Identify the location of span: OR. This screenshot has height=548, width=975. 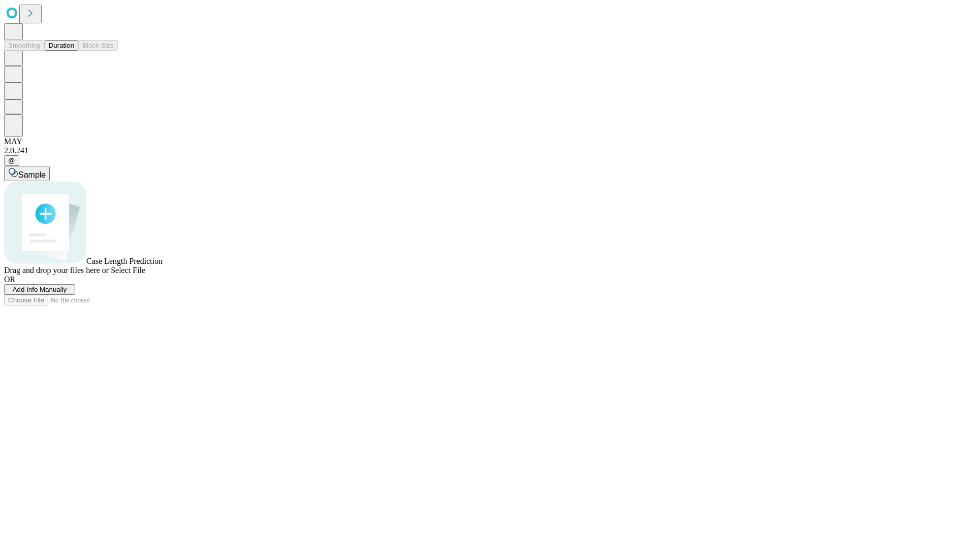
(10, 279).